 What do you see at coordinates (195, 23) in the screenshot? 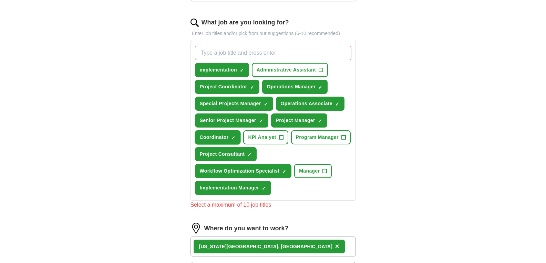
I see `img: search.png` at bounding box center [195, 23].